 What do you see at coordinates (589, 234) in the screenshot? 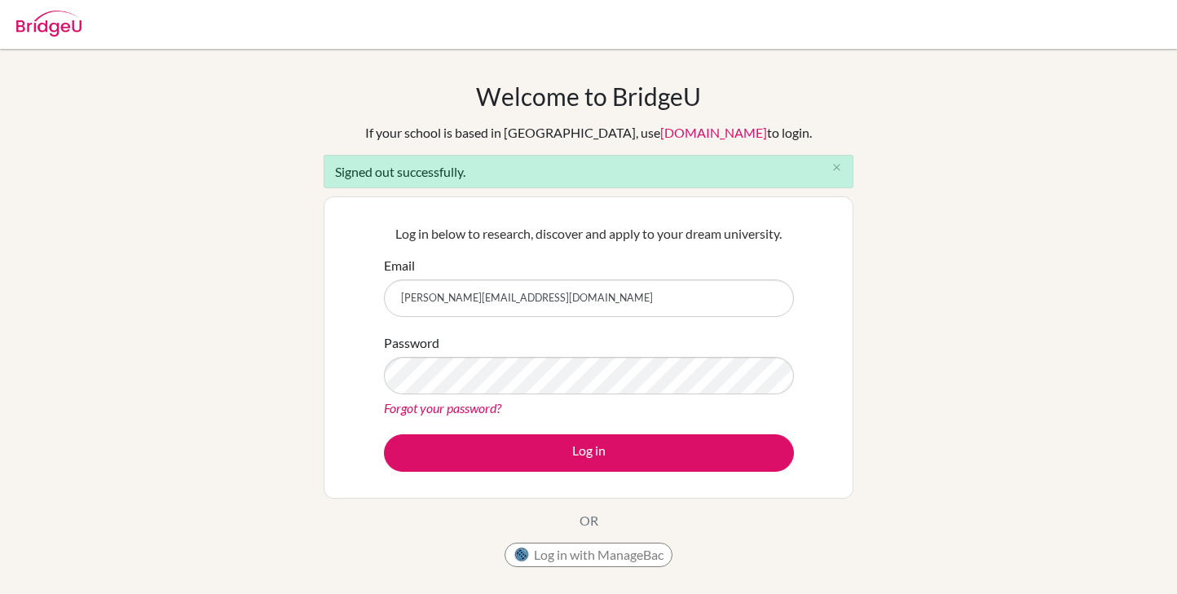
I see `p: Log in below to research, discover and apply to your dream university.` at bounding box center [589, 234].